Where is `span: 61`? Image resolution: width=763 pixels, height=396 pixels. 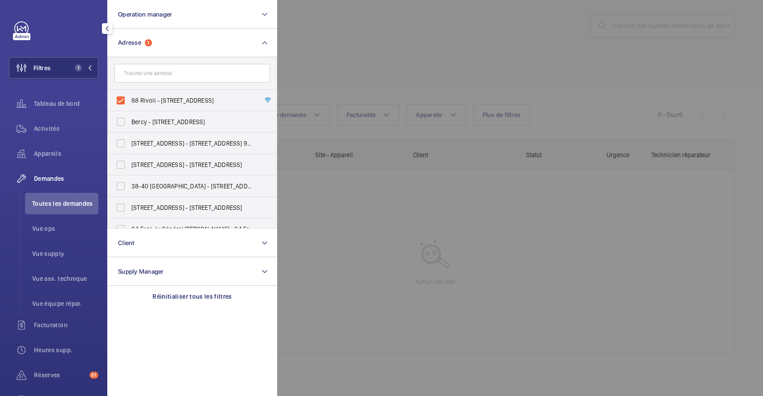 span: 61 is located at coordinates (94, 375).